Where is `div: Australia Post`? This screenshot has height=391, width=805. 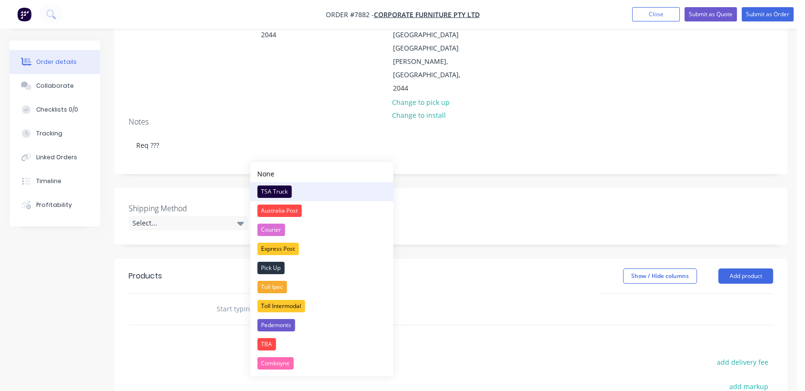
div: Australia Post is located at coordinates (279, 211).